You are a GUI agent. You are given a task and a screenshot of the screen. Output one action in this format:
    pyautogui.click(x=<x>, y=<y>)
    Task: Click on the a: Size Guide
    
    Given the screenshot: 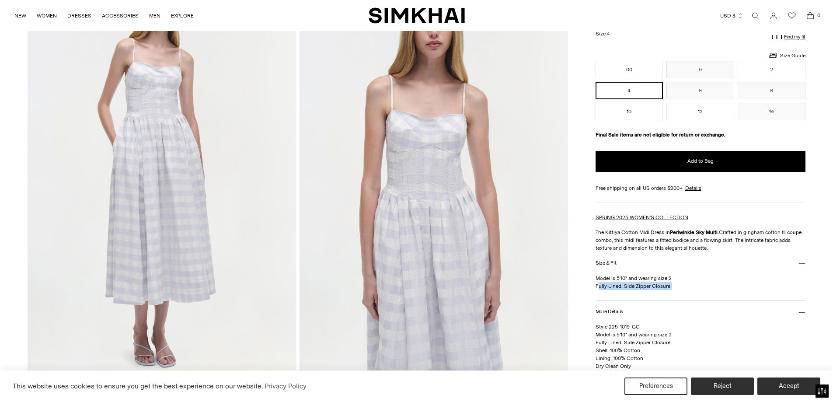 What is the action you would take?
    pyautogui.click(x=787, y=55)
    